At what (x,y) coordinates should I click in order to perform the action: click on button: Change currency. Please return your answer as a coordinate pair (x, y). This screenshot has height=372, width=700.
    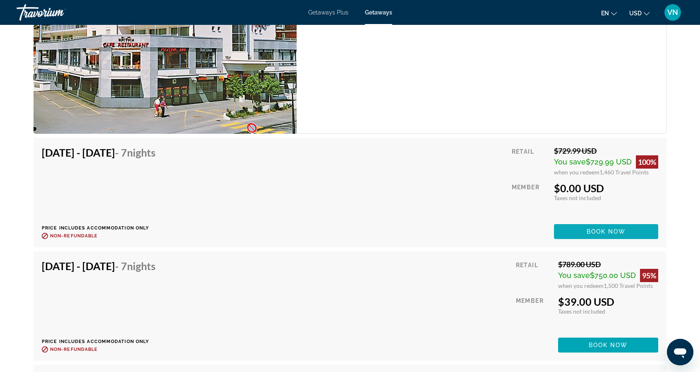
    Looking at the image, I should click on (639, 13).